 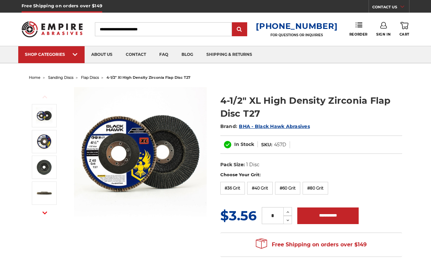 What do you see at coordinates (164, 54) in the screenshot?
I see `a: faq` at bounding box center [164, 54].